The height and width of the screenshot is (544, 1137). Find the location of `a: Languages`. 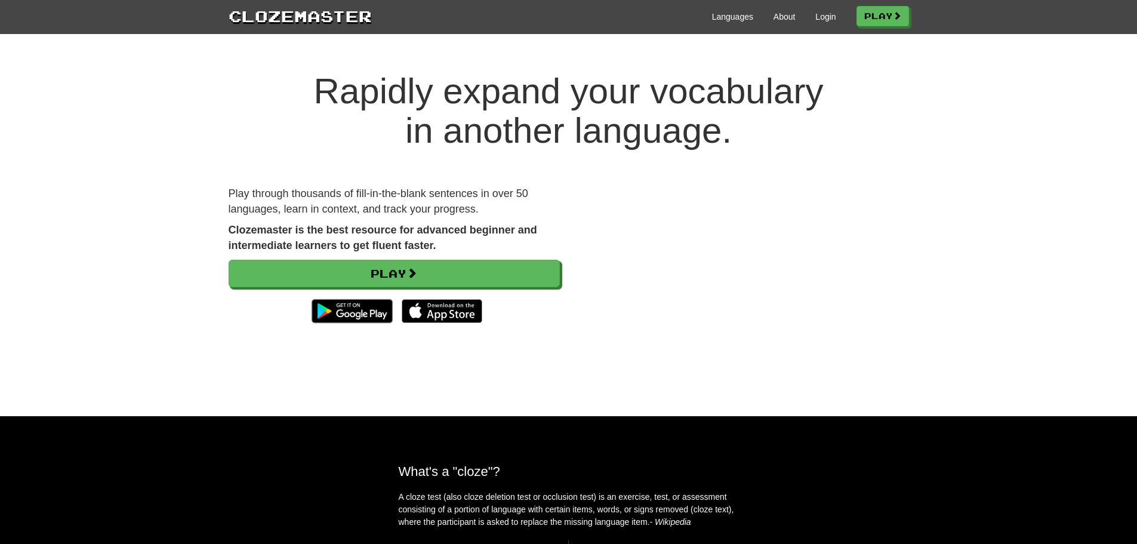

a: Languages is located at coordinates (732, 17).